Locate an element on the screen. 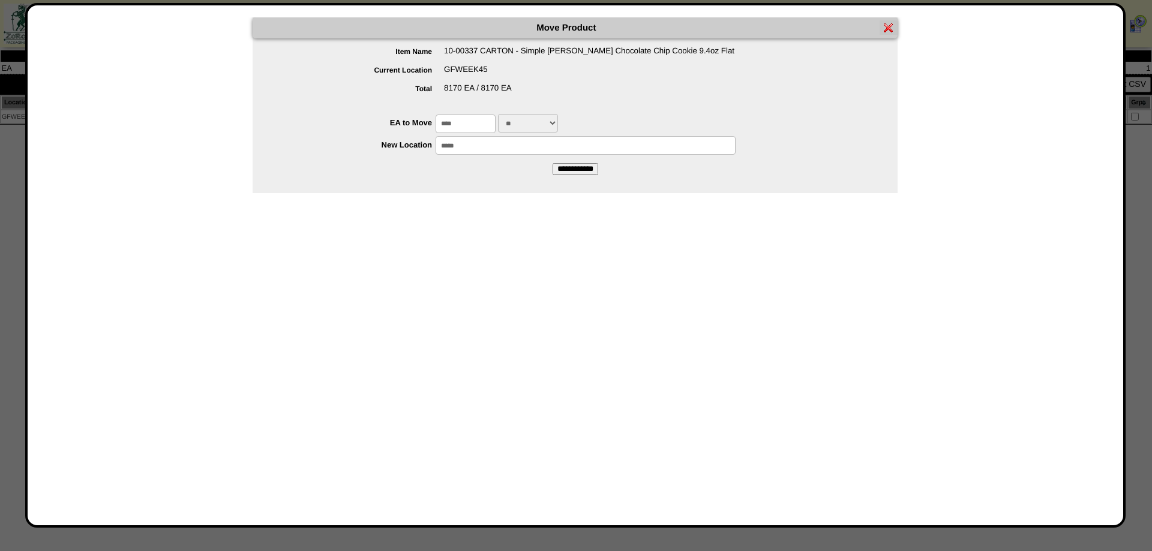 The image size is (1152, 551). div: Move Product is located at coordinates (575, 28).